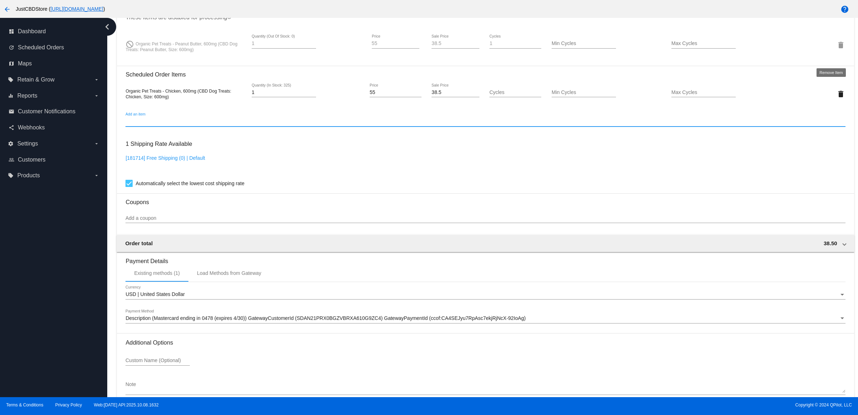 The width and height of the screenshot is (858, 415). Describe the element at coordinates (60, 9) in the screenshot. I see `span: JustCBDStore ( )` at that location.